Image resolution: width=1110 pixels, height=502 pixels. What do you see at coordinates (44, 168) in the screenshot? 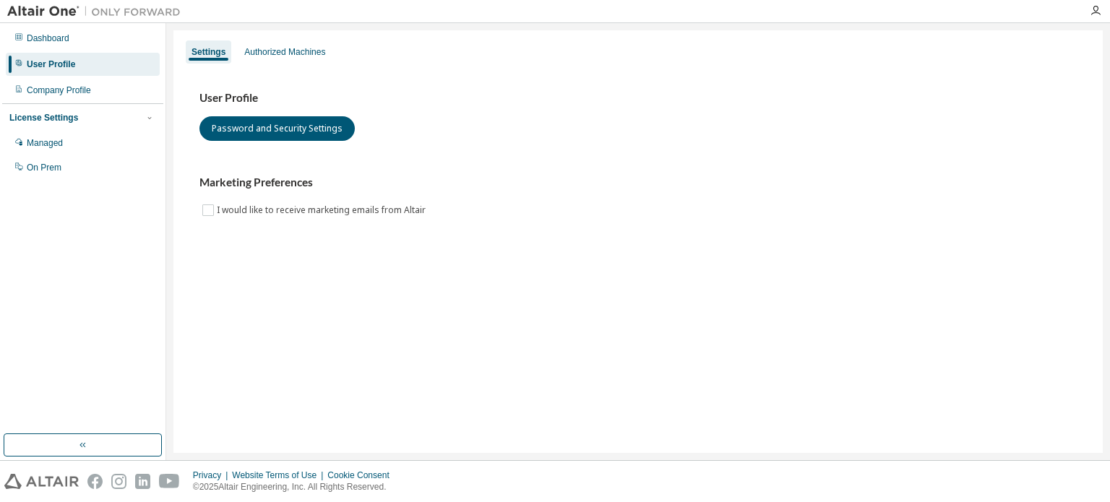
I see `div: On Prem` at bounding box center [44, 168].